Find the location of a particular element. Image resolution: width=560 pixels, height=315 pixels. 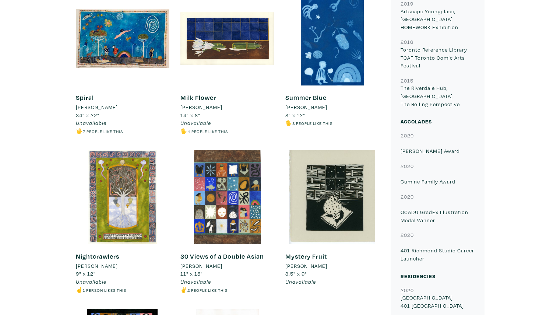

small: Residencies is located at coordinates (418, 276).